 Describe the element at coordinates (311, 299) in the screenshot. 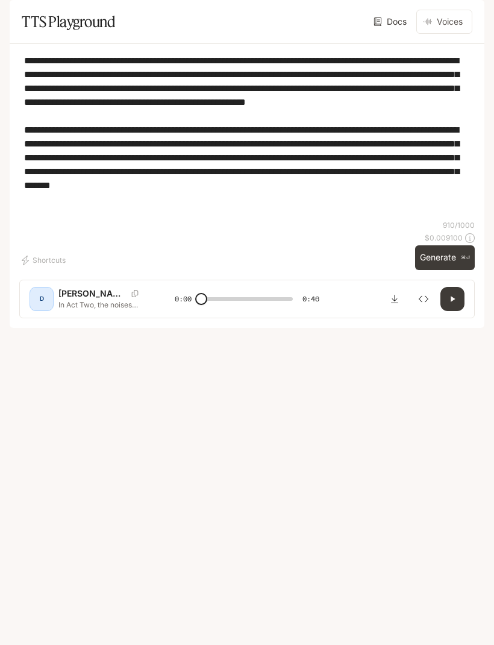

I see `span: 0:46` at that location.